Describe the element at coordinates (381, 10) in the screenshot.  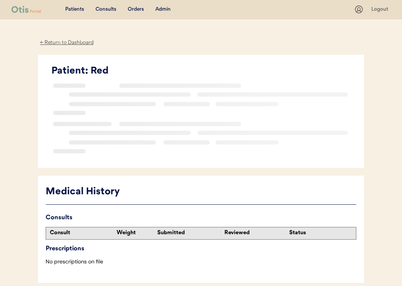
I see `div: Logout` at that location.